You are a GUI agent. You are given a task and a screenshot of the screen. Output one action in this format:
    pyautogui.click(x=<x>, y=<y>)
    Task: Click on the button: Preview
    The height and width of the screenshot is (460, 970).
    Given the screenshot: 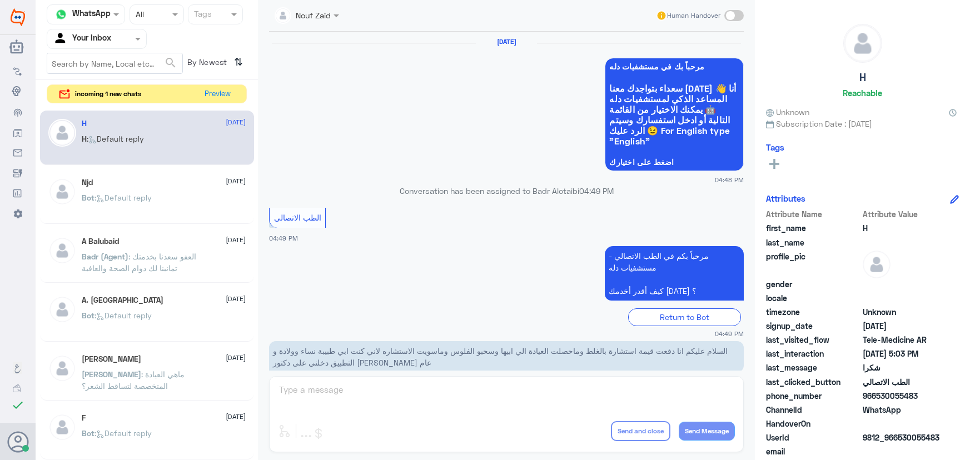 What is the action you would take?
    pyautogui.click(x=217, y=94)
    